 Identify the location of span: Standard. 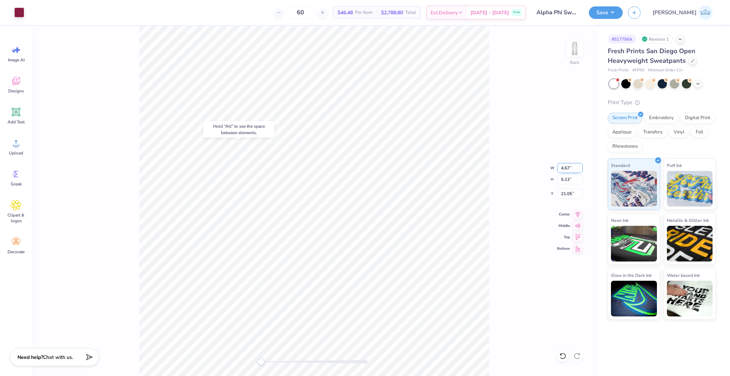
(620, 165).